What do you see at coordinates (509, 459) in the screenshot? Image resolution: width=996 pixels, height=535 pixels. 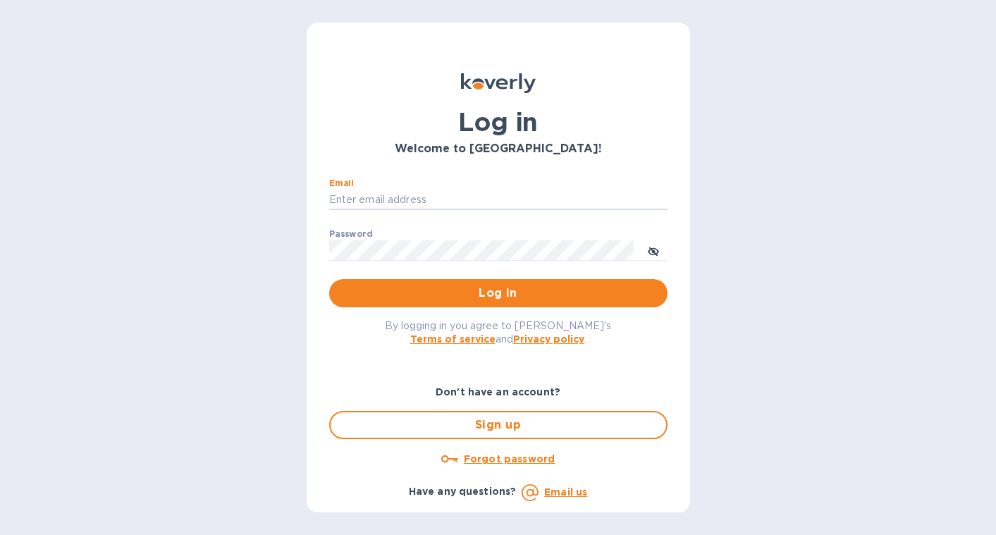 I see `u: Forgot password` at bounding box center [509, 459].